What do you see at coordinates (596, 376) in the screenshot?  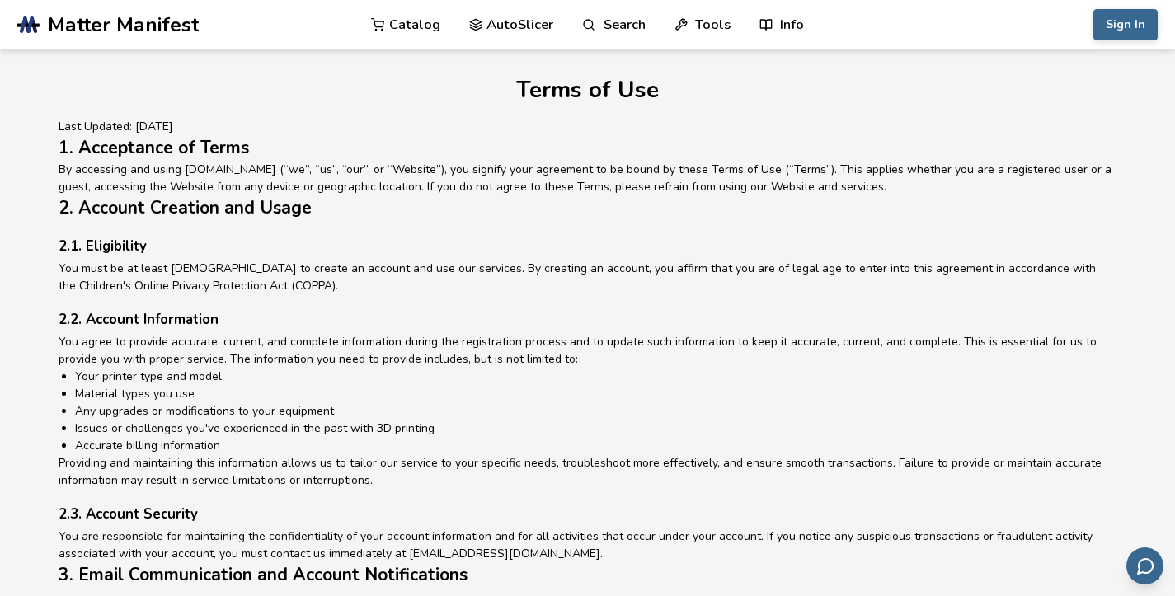 I see `li: Your printer type and model` at bounding box center [596, 376].